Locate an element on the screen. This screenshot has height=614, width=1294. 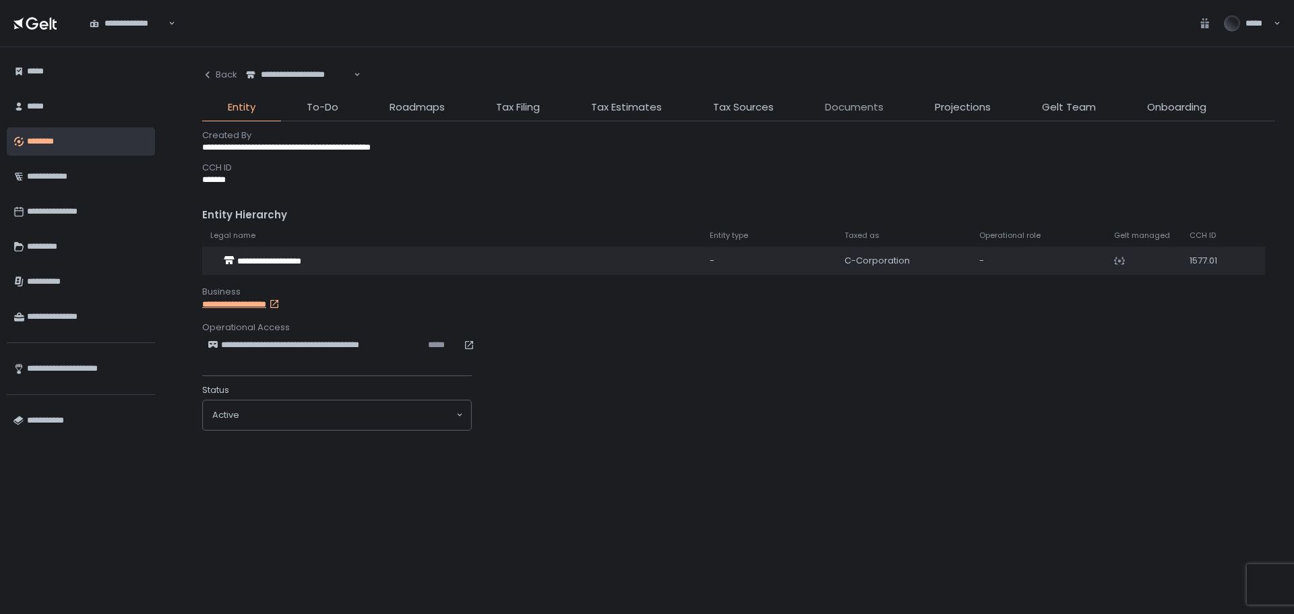
span: CCH ID is located at coordinates (1202, 235).